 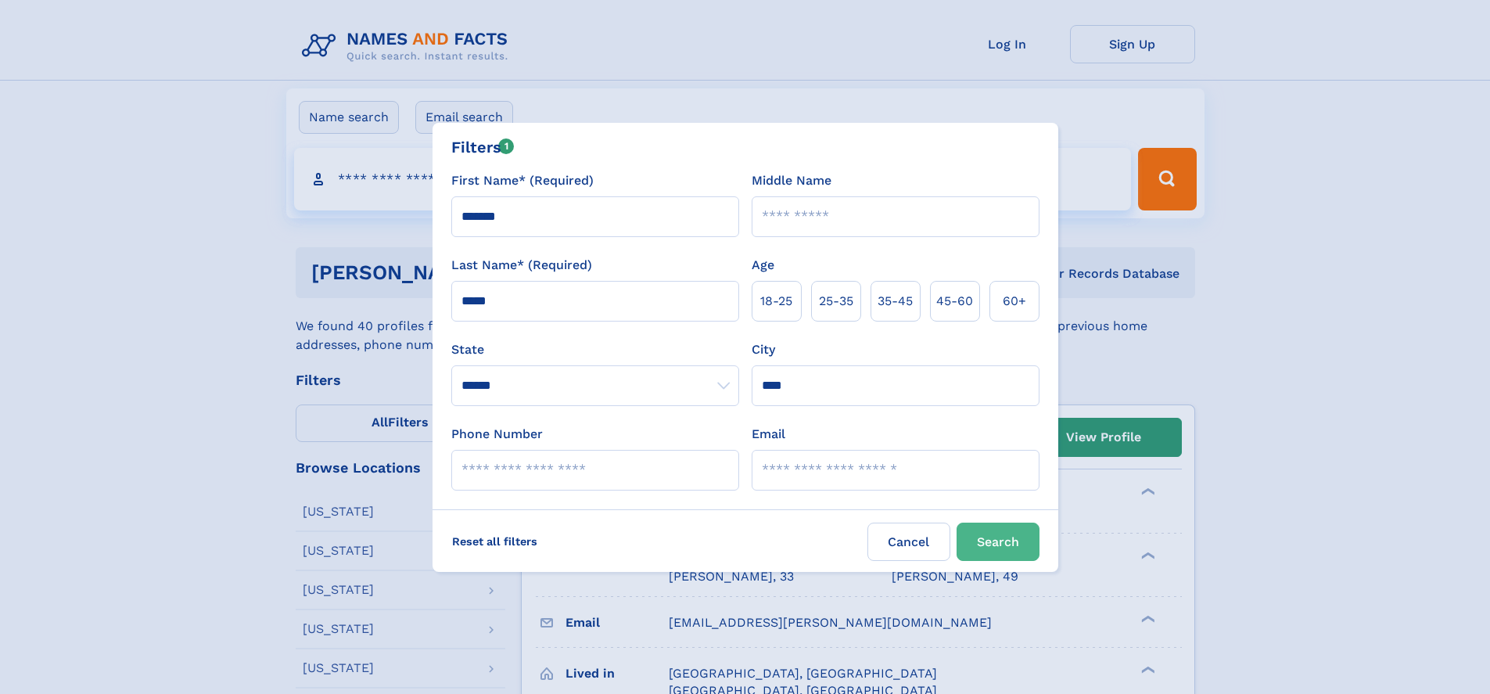 What do you see at coordinates (497, 434) in the screenshot?
I see `label: Phone Number` at bounding box center [497, 434].